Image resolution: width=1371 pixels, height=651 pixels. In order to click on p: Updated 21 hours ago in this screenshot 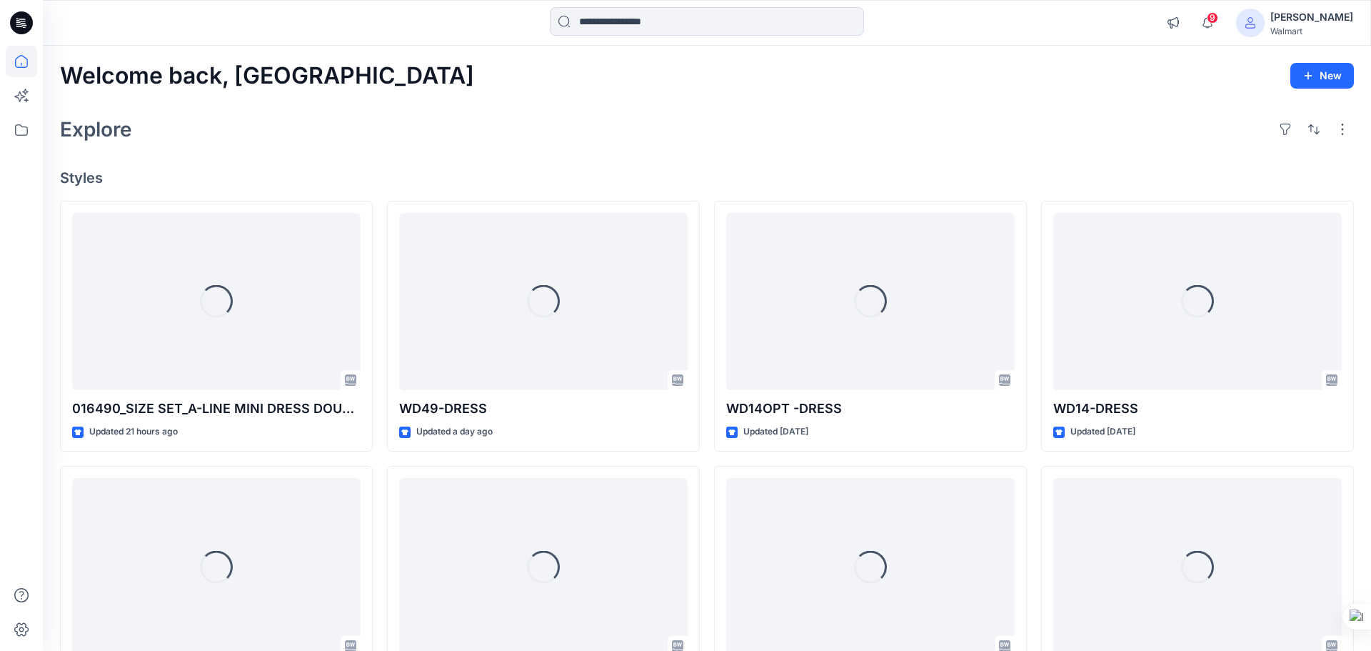, I will do `click(134, 431)`.